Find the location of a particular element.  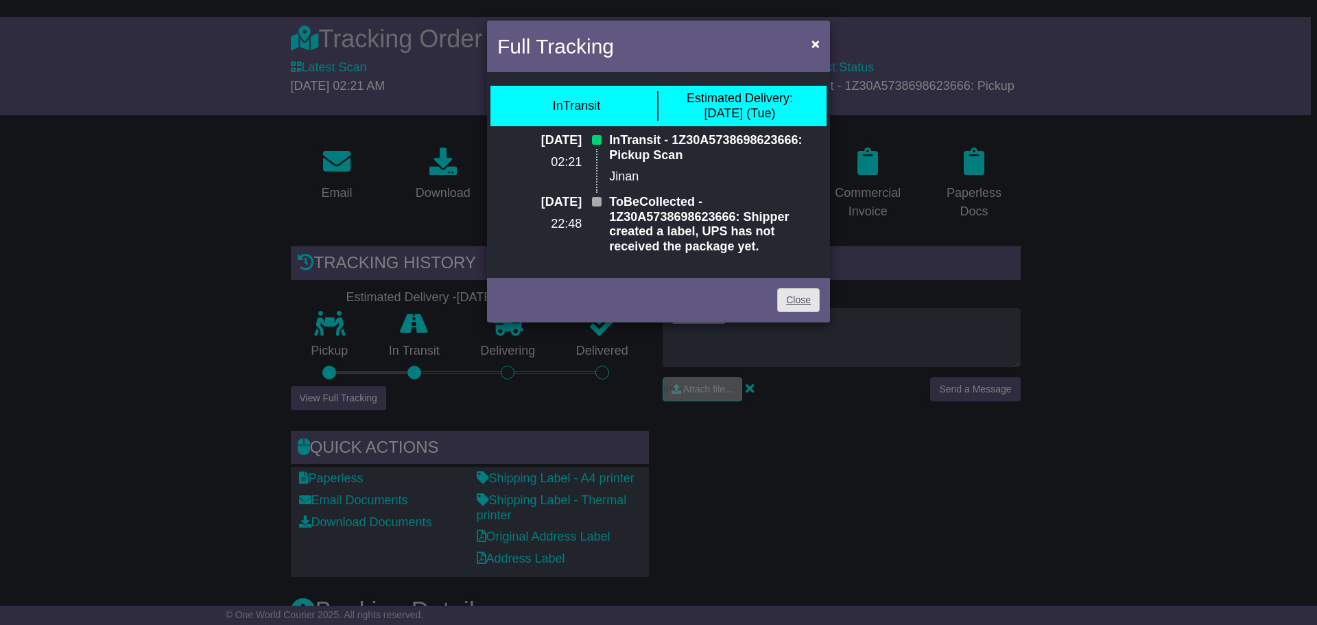

p: ToBeCollected - 1Z30A5738698623666: Shipper created a label, UPS has not received the package yet. is located at coordinates (714, 224).